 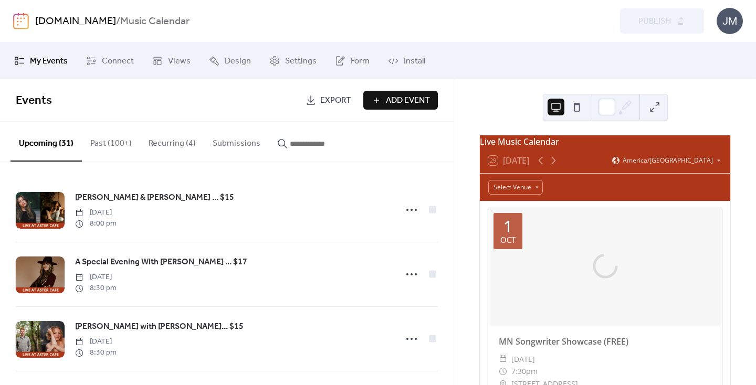 What do you see at coordinates (564, 342) in the screenshot?
I see `a: MN Songwriter Showcase (FREE)` at bounding box center [564, 342].